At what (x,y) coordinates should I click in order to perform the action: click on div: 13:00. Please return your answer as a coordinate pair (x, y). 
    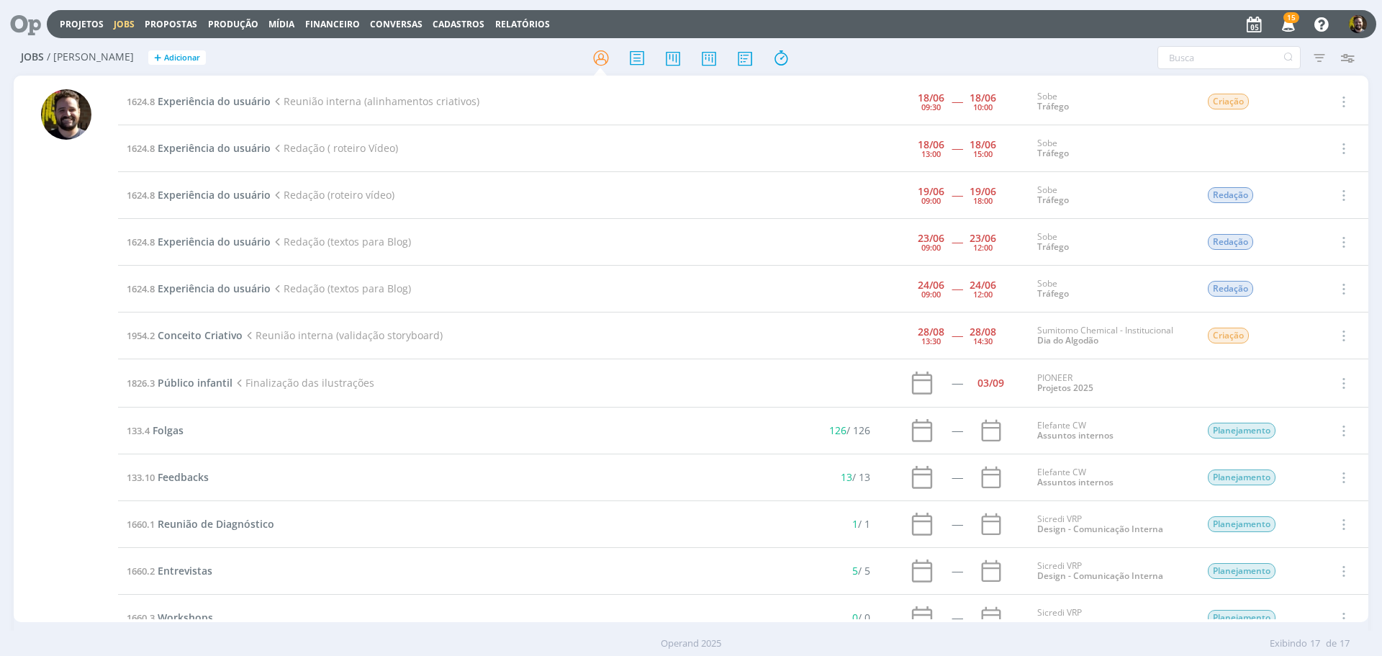
    Looking at the image, I should click on (930, 153).